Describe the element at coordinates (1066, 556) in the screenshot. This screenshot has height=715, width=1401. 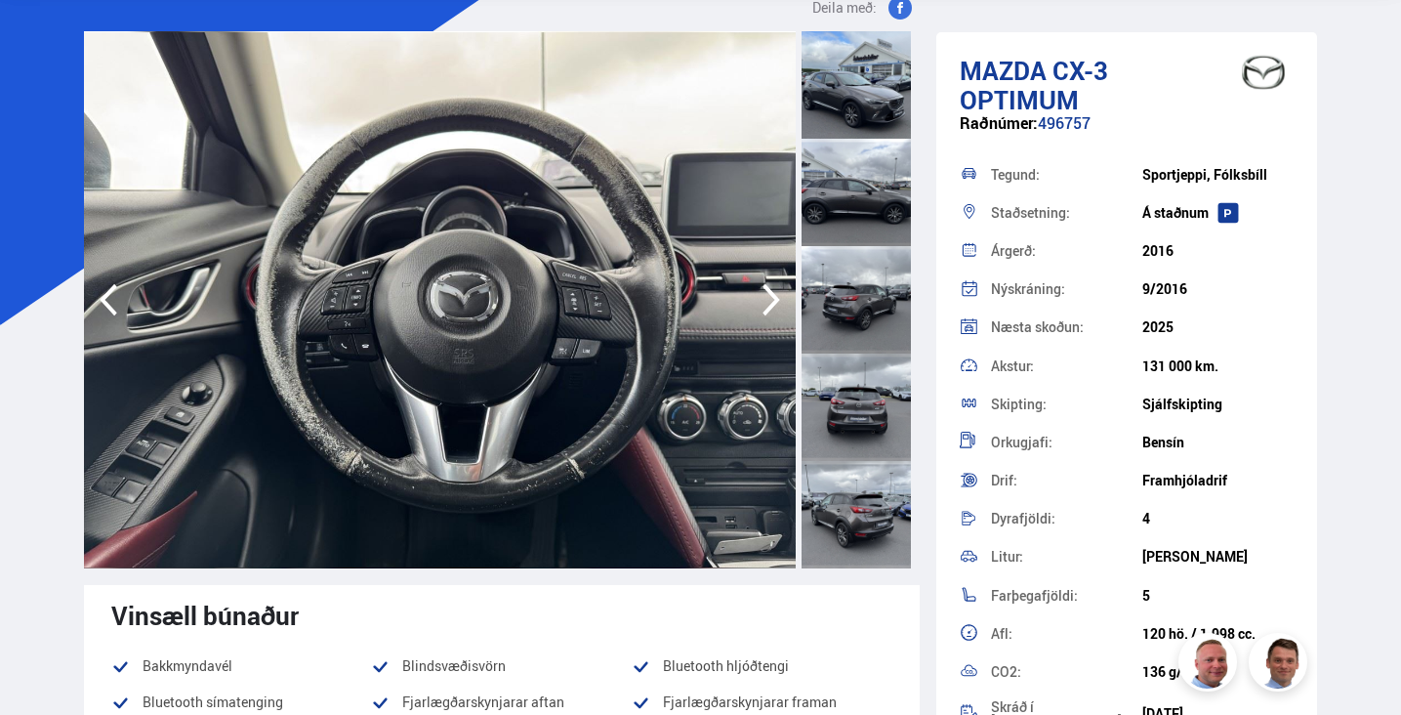
I see `div: Litur:` at that location.